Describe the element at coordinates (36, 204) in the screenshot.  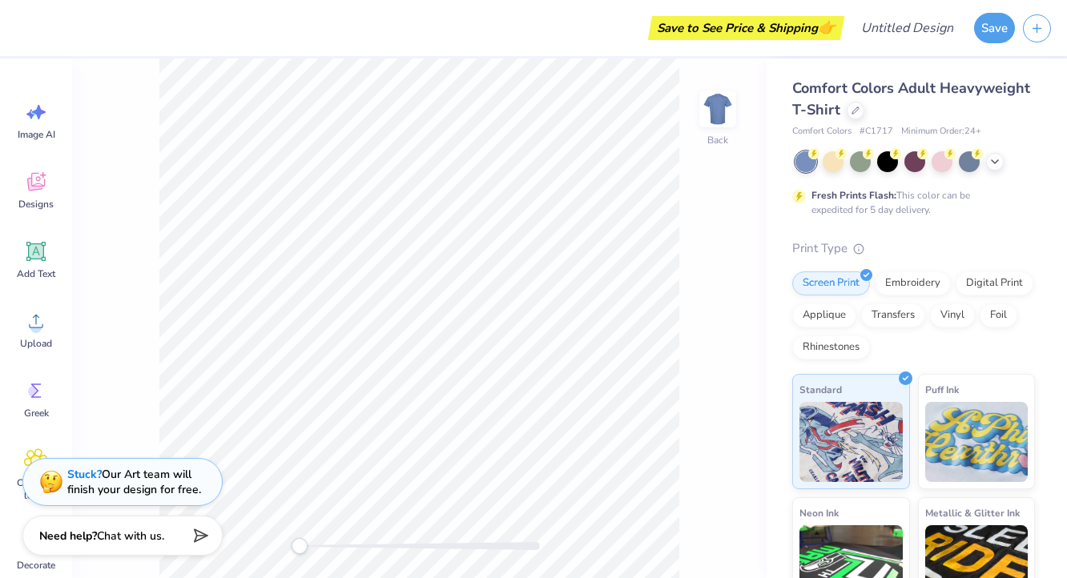
I see `span: Designs` at that location.